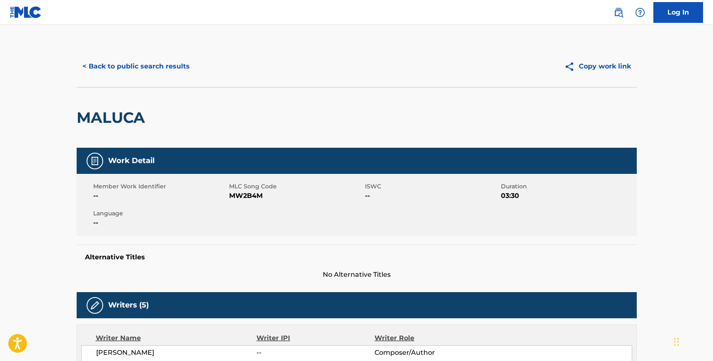  I want to click on span: Duration, so click(568, 186).